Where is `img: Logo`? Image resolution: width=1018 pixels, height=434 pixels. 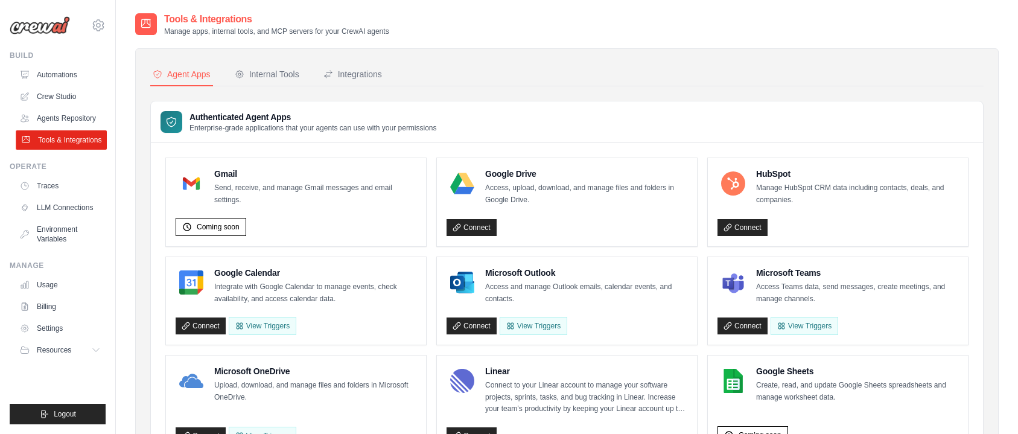
img: Logo is located at coordinates (40, 25).